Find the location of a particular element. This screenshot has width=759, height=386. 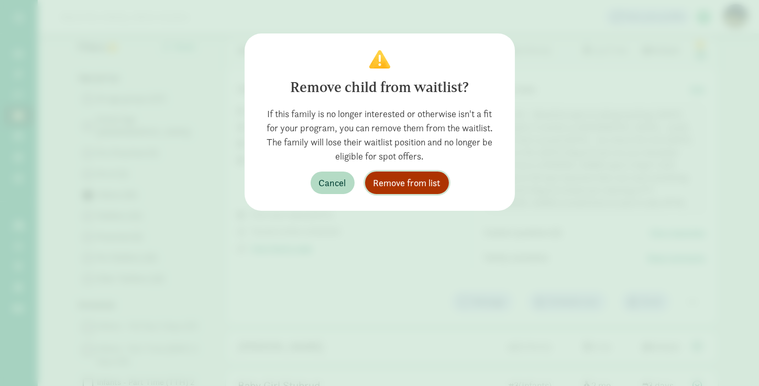

div: If this family is no longer interested or otherwise isn't a fit for your program, you can remove ... is located at coordinates (380, 135).